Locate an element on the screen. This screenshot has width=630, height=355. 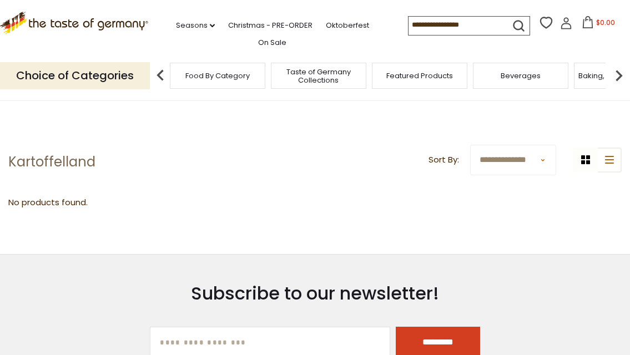
a: Seasons is located at coordinates (195, 26).